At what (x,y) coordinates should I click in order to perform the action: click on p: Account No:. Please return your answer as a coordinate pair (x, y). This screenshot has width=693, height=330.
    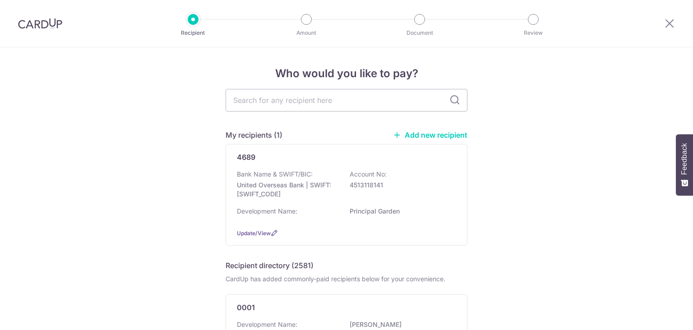
    Looking at the image, I should click on (368, 174).